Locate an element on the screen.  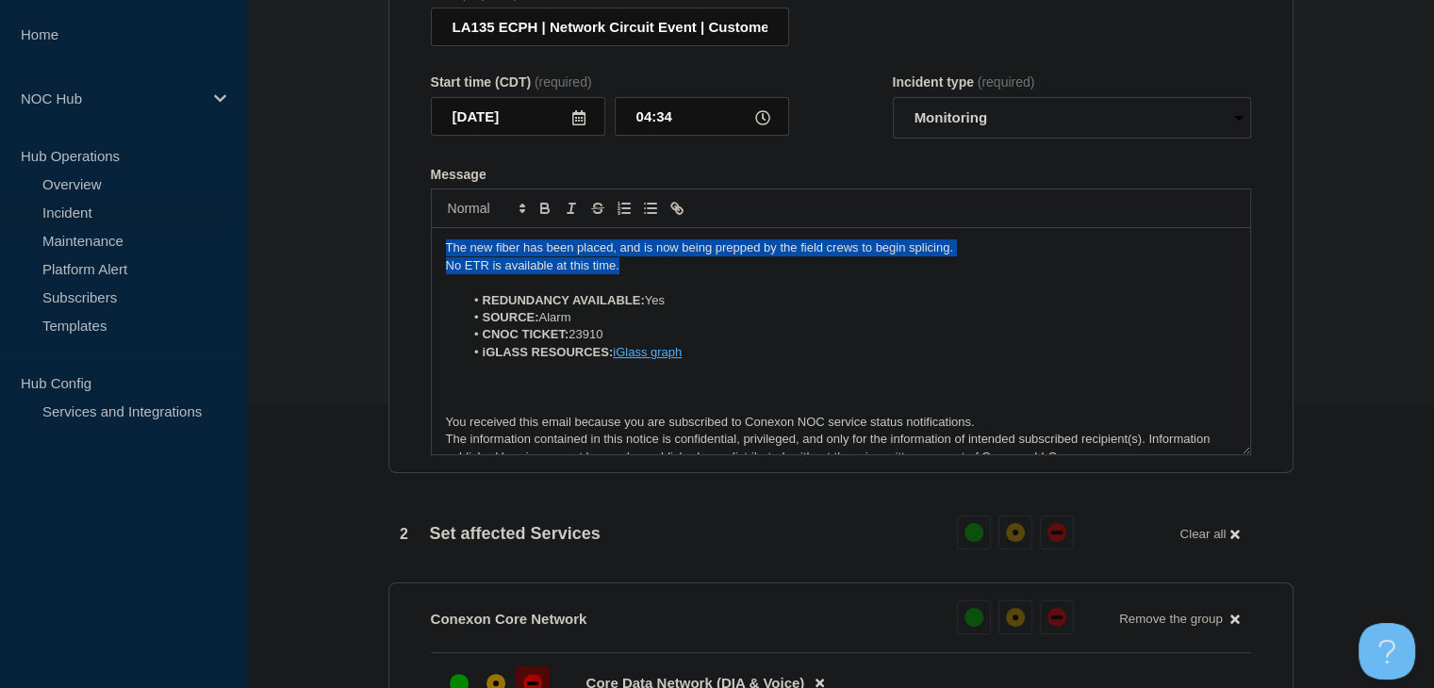
button: Toggle link is located at coordinates (677, 208).